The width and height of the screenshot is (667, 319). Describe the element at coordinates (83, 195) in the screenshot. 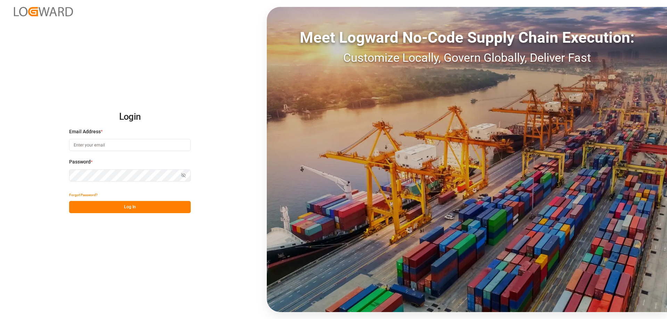

I see `button: Forgot Password?` at that location.